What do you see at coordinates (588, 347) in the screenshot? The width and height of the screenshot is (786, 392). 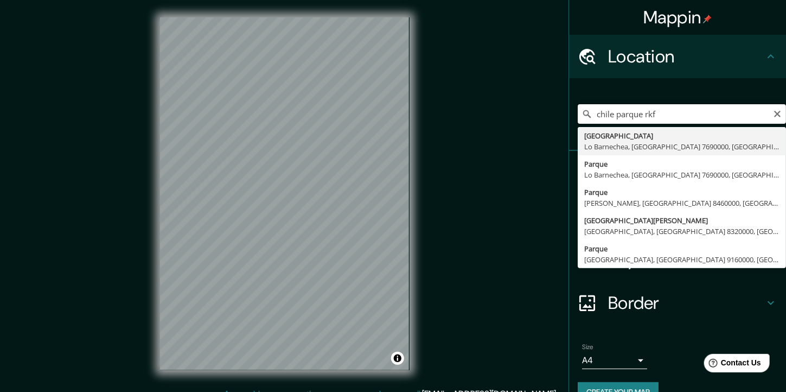 I see `label: Size` at bounding box center [588, 347].